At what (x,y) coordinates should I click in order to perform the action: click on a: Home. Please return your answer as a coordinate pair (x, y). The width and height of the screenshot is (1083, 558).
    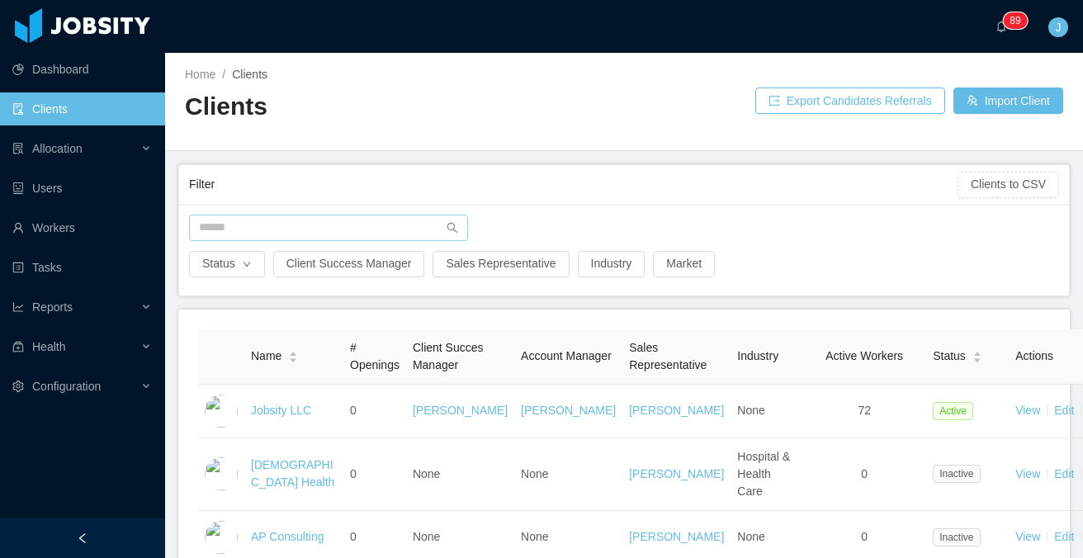
    Looking at the image, I should click on (200, 74).